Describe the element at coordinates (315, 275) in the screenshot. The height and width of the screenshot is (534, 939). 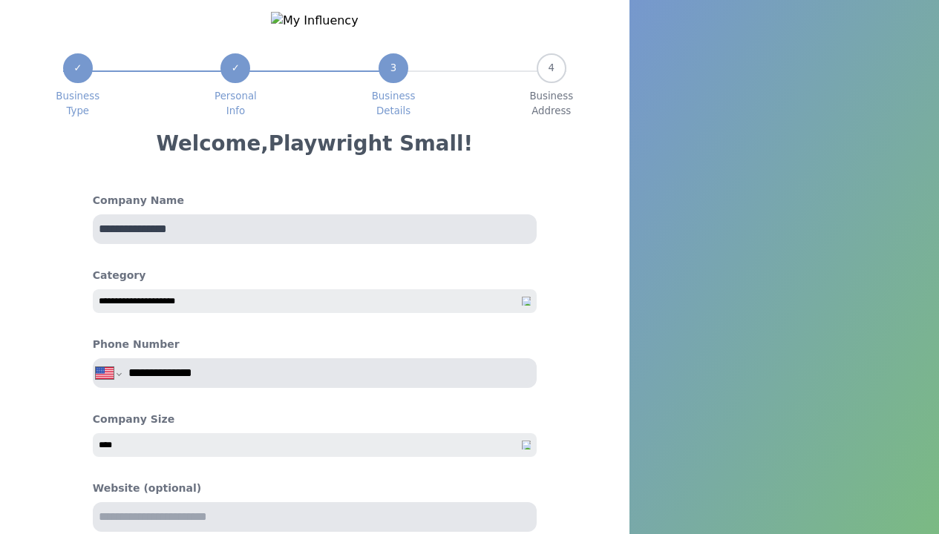
I see `h4: Category` at that location.